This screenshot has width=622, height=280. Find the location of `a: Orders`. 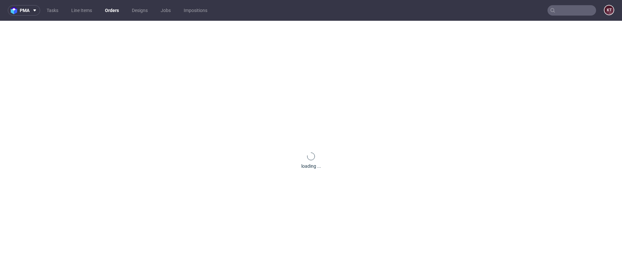

a: Orders is located at coordinates (112, 10).